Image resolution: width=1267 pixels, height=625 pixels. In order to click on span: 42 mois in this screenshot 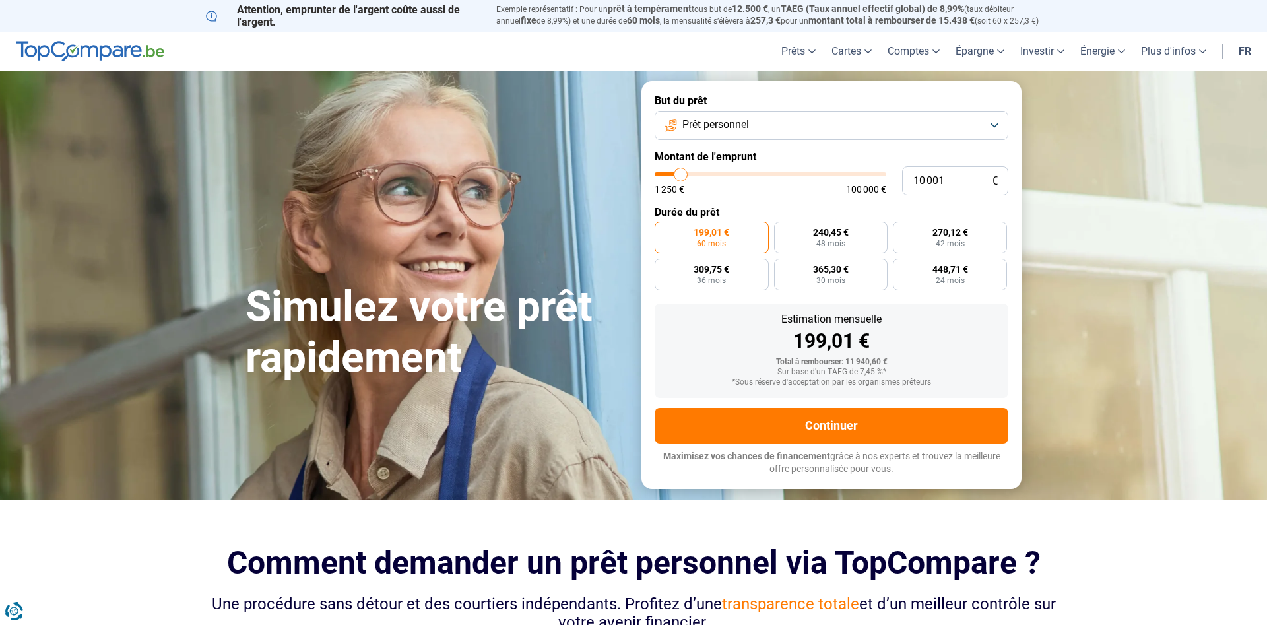, I will do `click(950, 244)`.